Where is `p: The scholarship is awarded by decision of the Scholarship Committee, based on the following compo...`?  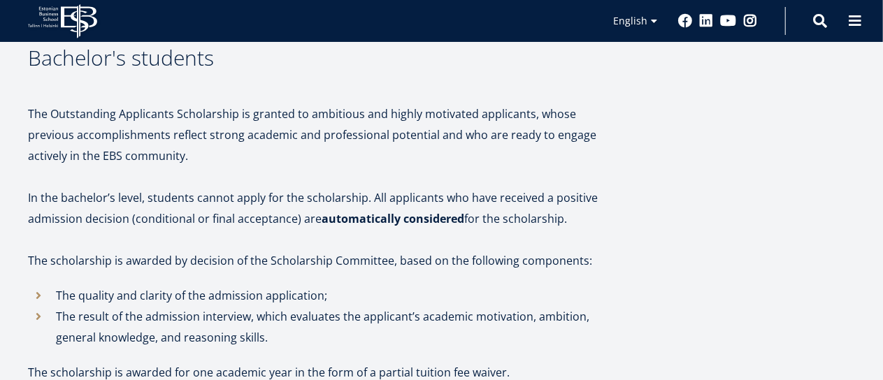
p: The scholarship is awarded by decision of the Scholarship Committee, based on the following compo... is located at coordinates (326, 261).